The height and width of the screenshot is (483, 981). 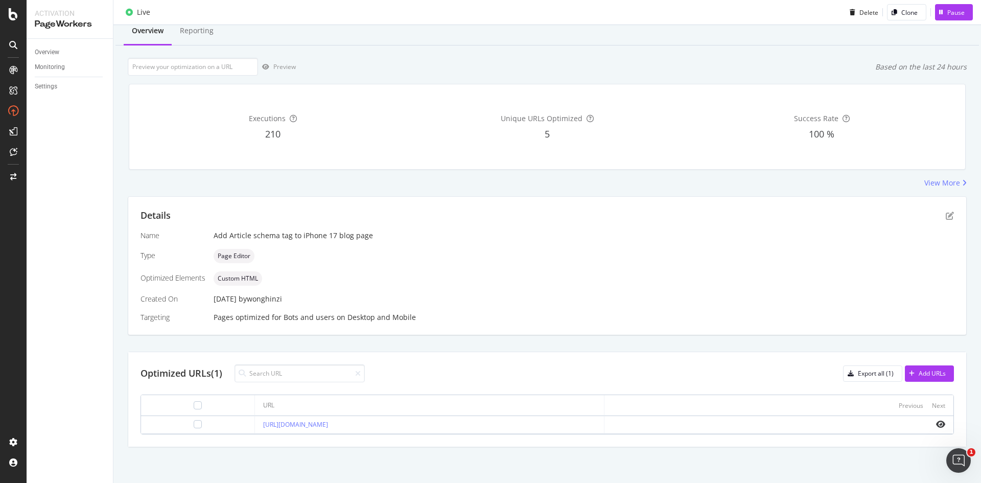 What do you see at coordinates (911, 405) in the screenshot?
I see `div: Previous` at bounding box center [911, 405].